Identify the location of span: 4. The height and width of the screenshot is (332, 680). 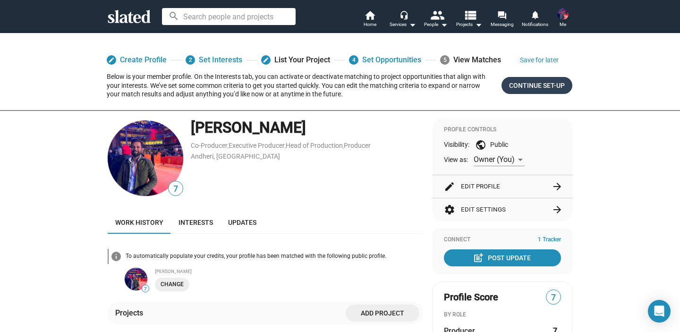
(354, 60).